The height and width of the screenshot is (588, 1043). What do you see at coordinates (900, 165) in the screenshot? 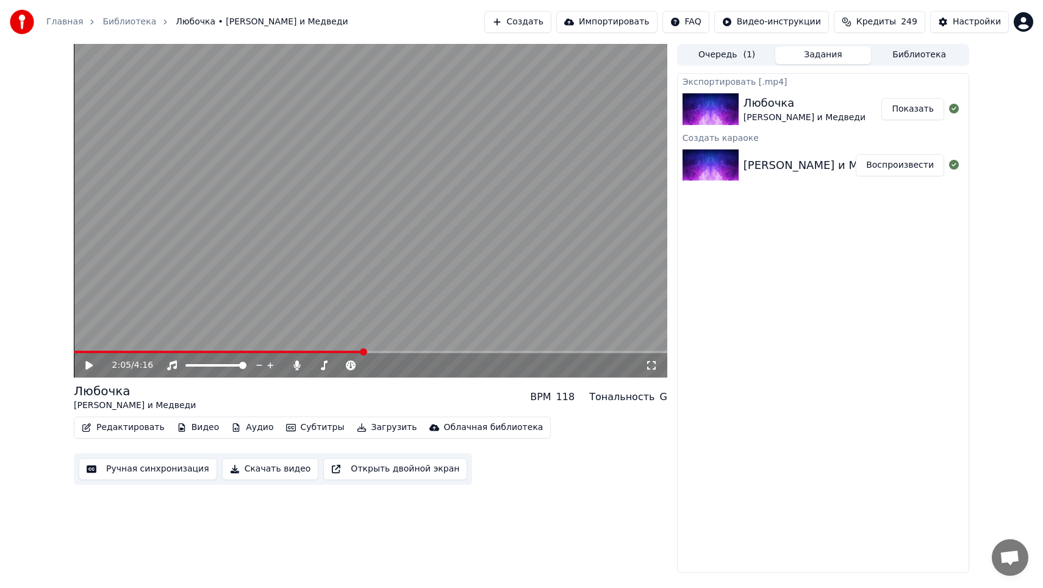
I see `button: Воспроизвести` at bounding box center [900, 165].